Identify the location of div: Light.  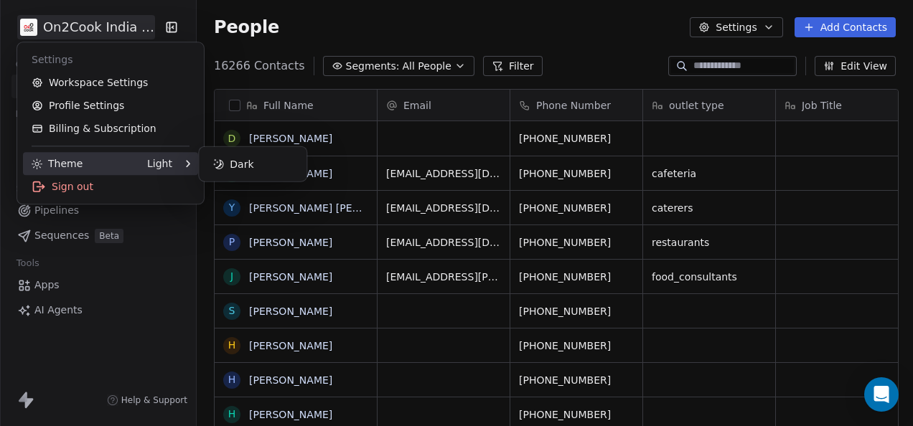
(159, 164).